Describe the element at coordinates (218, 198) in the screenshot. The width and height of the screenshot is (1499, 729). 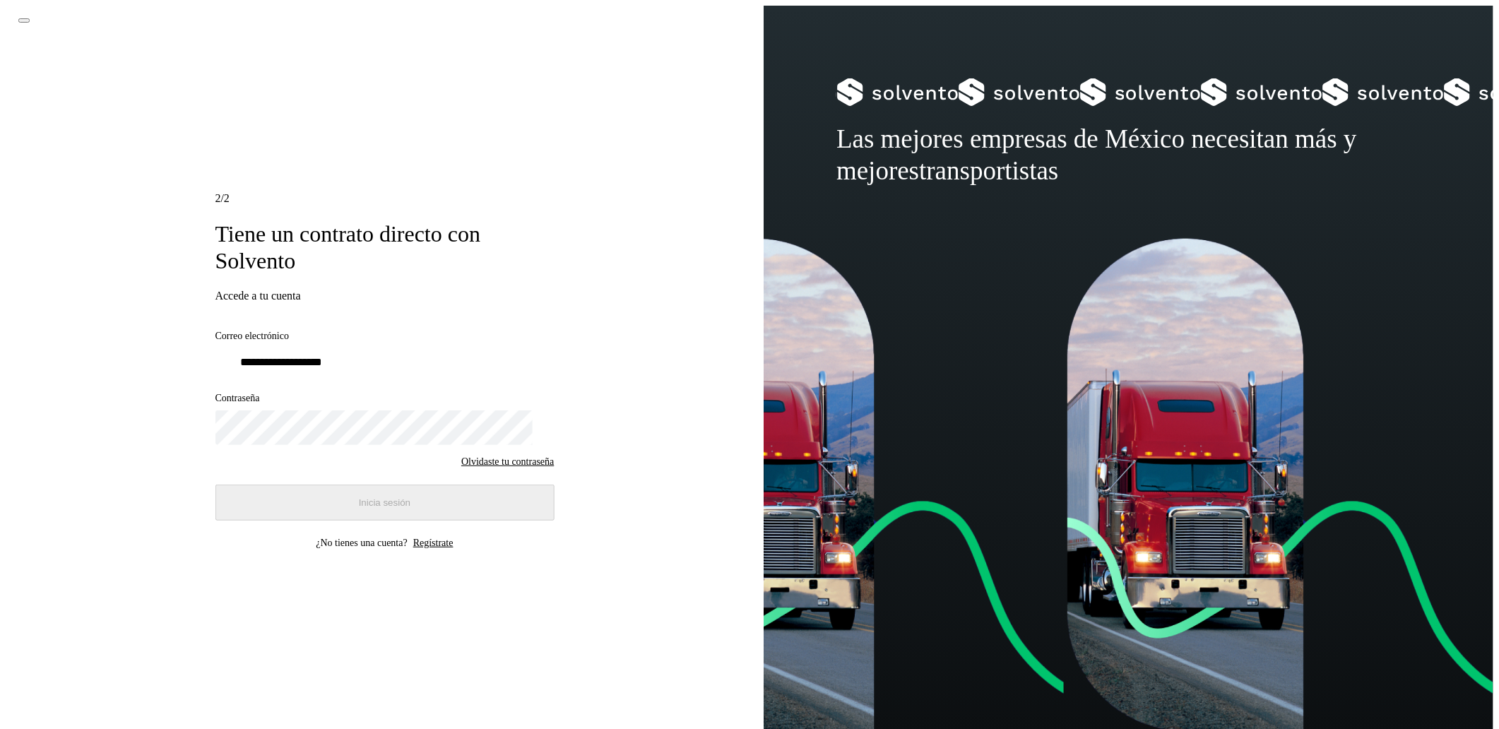
I see `span: 2` at that location.